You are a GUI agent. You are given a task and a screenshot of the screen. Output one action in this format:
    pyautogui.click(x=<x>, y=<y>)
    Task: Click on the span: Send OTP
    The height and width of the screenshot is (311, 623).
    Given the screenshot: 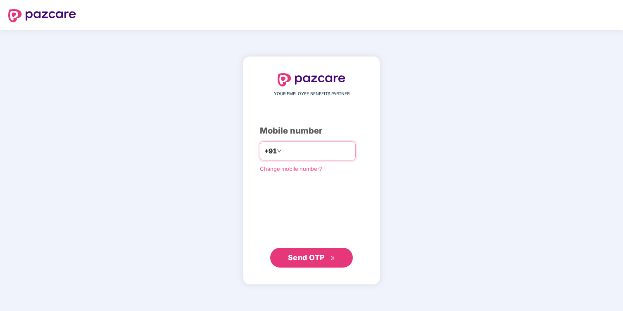 What is the action you would take?
    pyautogui.click(x=306, y=257)
    